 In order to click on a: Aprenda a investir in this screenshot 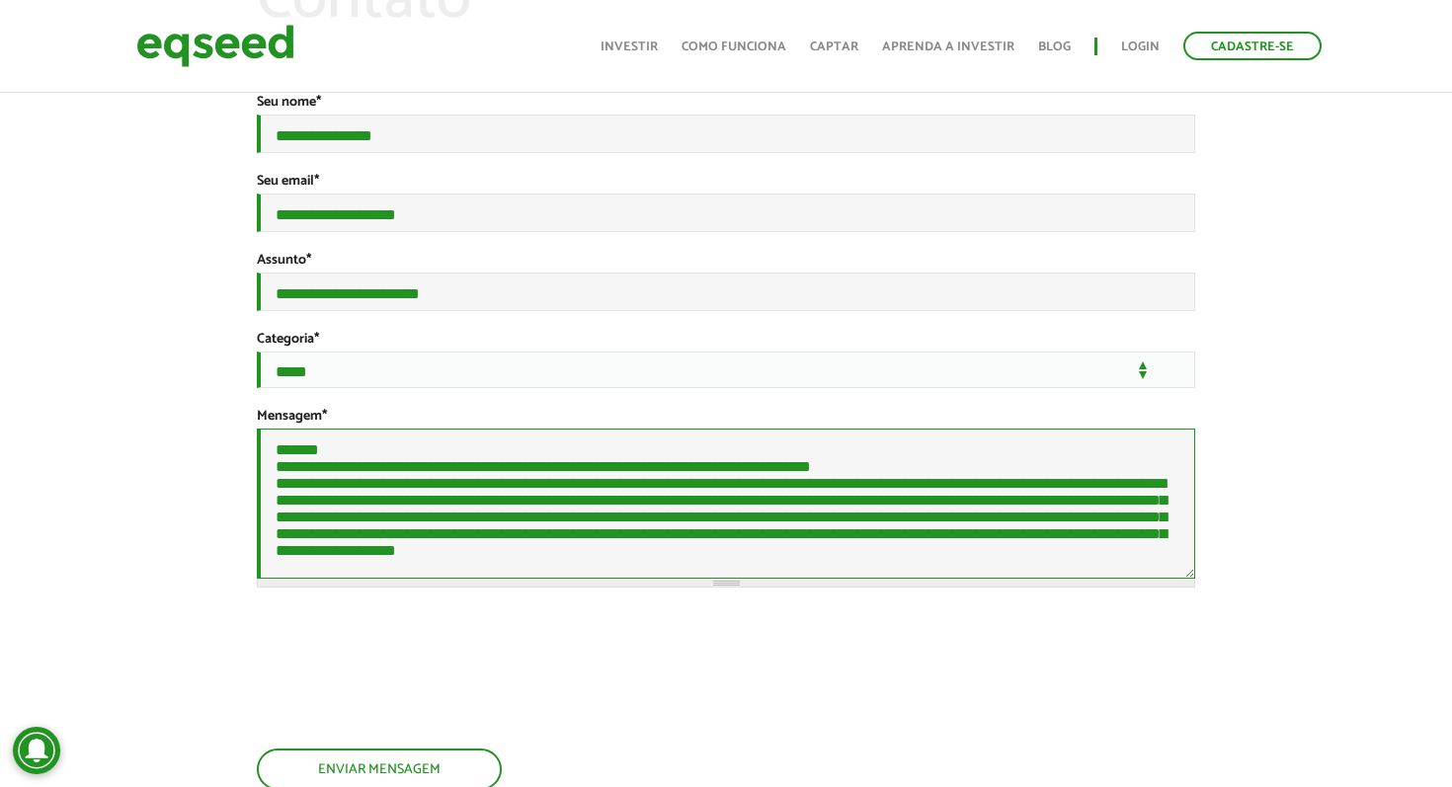, I will do `click(948, 46)`.